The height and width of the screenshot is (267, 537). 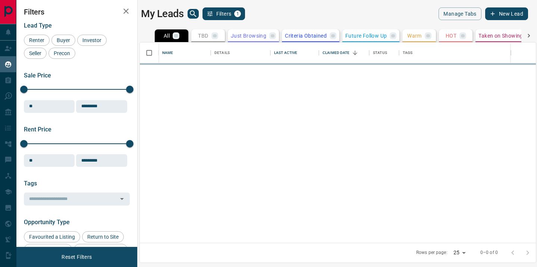 I want to click on button: New Lead, so click(x=506, y=14).